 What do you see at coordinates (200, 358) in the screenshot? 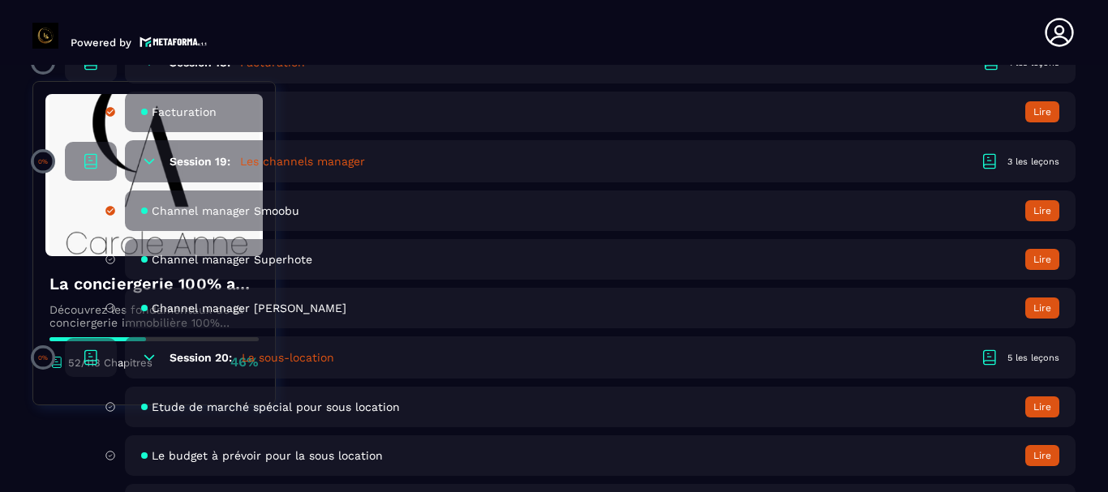
I see `h6: Session 20:` at bounding box center [200, 358].